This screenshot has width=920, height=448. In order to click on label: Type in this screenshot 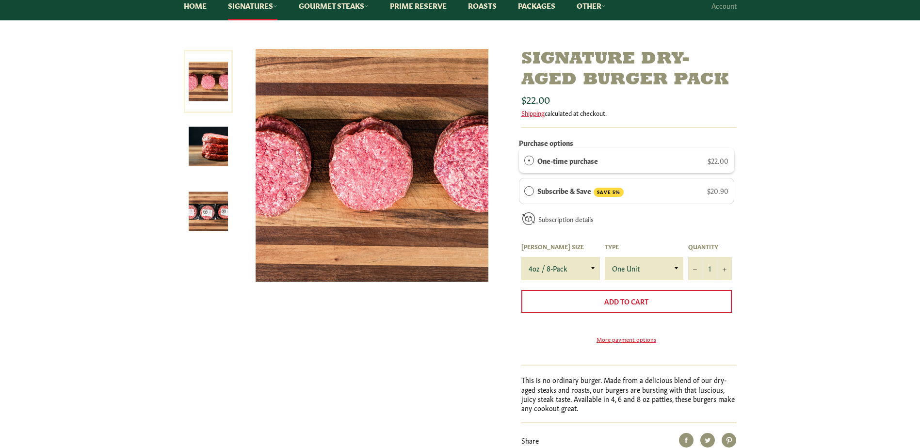, I will do `click(644, 246)`.